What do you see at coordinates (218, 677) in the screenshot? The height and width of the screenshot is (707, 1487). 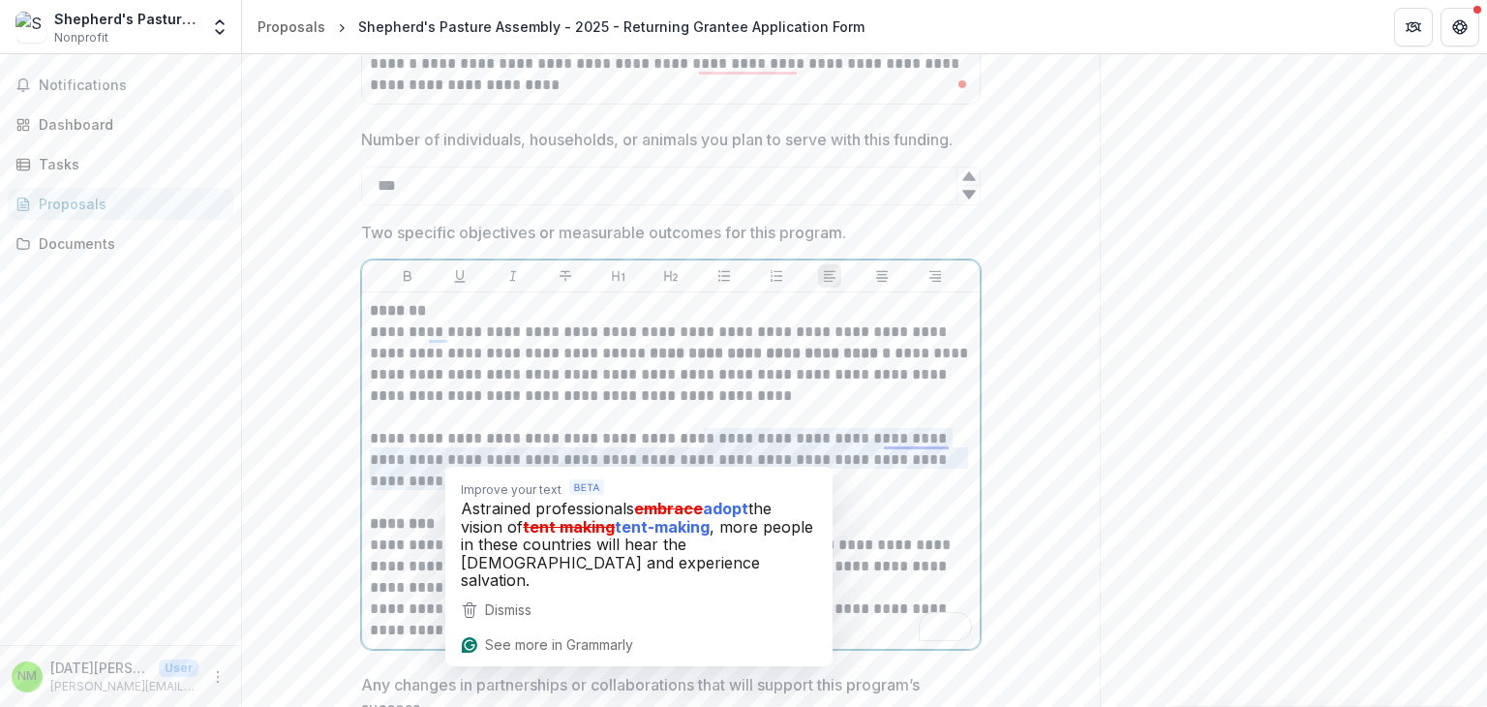 I see `button: More` at bounding box center [218, 677].